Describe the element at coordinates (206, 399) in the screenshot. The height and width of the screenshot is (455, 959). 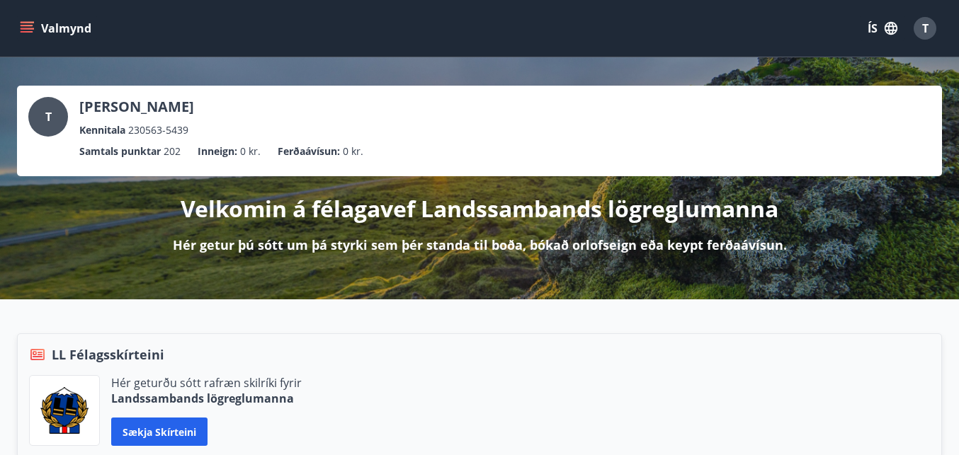
I see `p: Landssambands lögreglumanna` at that location.